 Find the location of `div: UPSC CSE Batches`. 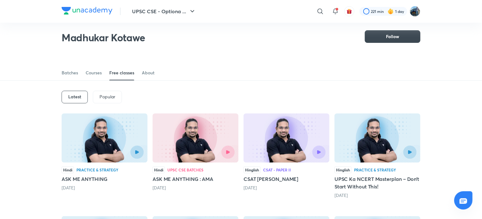

div: UPSC CSE Batches is located at coordinates (185, 170).